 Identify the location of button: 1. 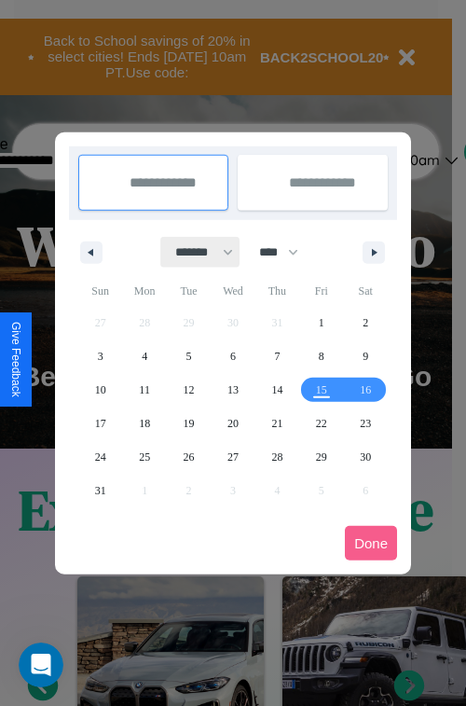
(321, 323).